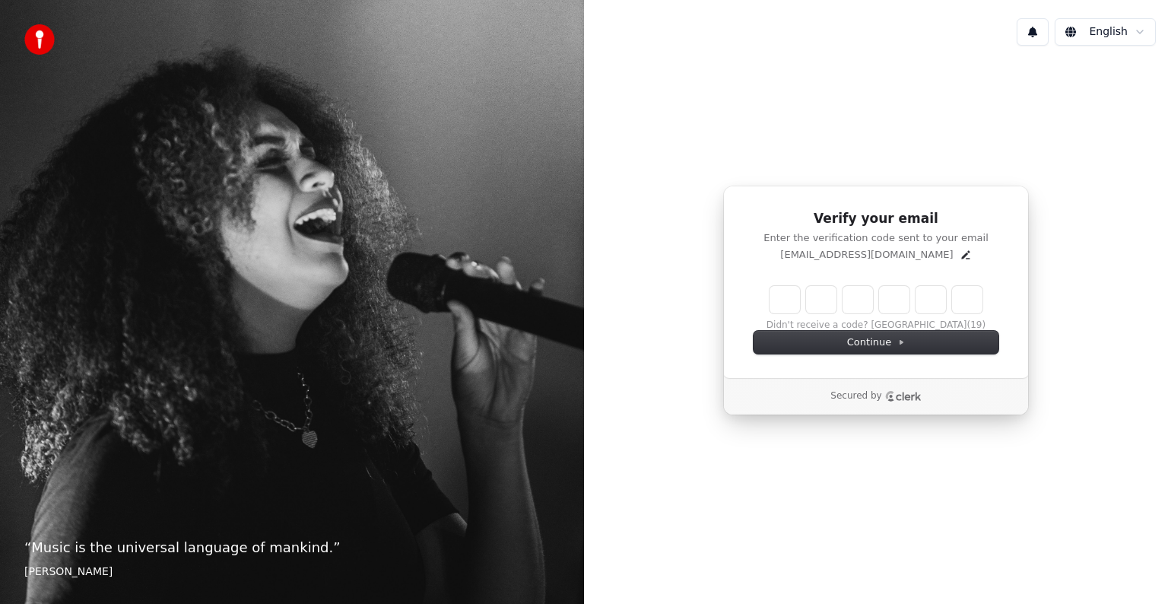 The height and width of the screenshot is (604, 1168). What do you see at coordinates (876, 342) in the screenshot?
I see `span: Continue` at bounding box center [876, 342].